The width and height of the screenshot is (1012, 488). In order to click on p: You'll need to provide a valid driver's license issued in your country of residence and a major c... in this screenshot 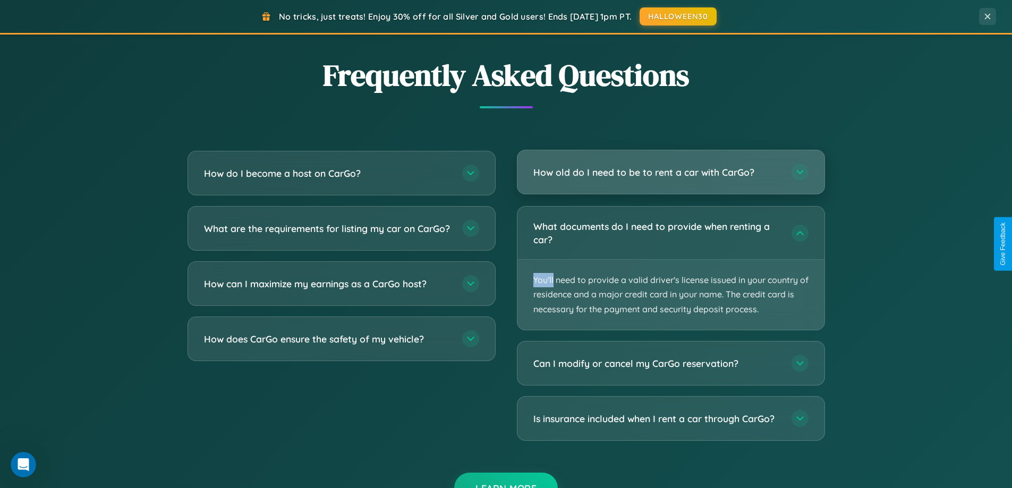, I will do `click(671, 295)`.